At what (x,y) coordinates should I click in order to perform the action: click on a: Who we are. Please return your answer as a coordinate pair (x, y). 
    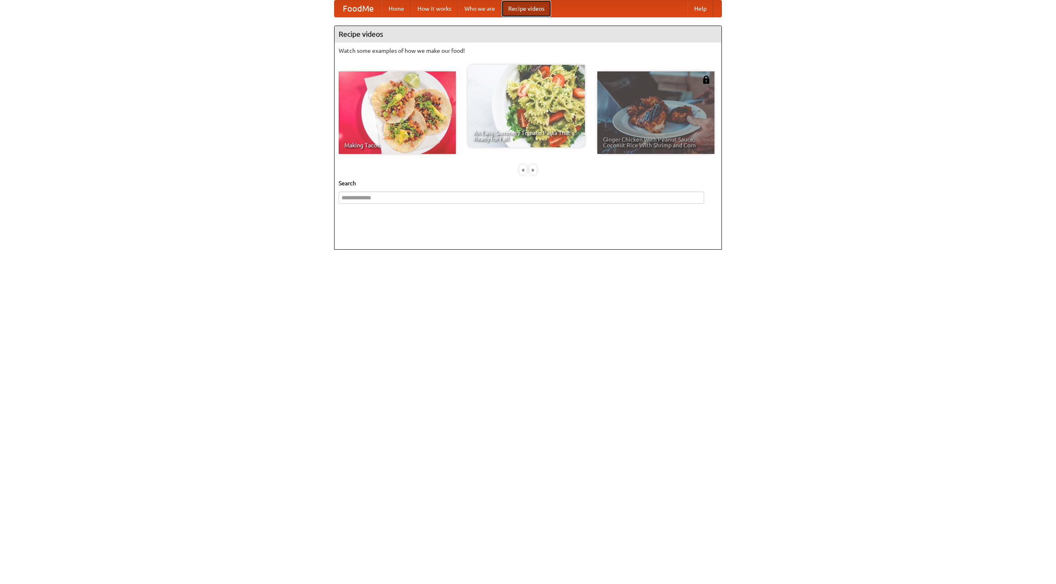
    Looking at the image, I should click on (480, 9).